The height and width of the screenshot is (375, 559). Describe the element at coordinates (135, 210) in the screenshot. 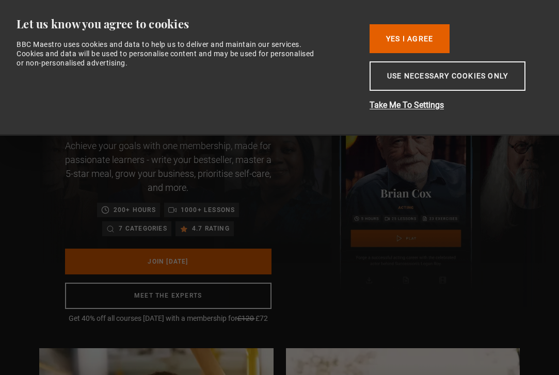

I see `p: 200+ hours` at that location.